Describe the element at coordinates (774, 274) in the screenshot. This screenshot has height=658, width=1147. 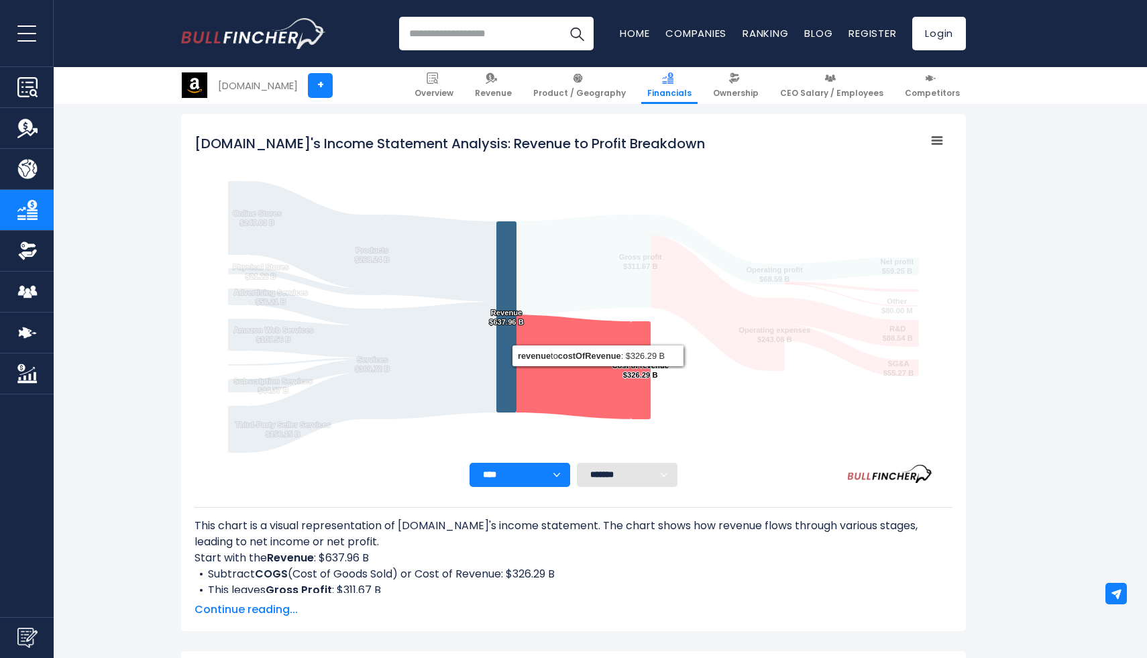
I see `text: Operating profit $68.59 B` at that location.